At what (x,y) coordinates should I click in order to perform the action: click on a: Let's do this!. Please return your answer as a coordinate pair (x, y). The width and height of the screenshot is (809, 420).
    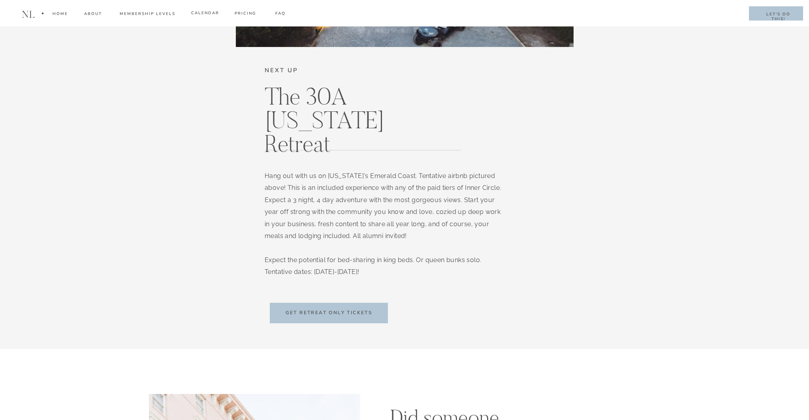
    Looking at the image, I should click on (778, 15).